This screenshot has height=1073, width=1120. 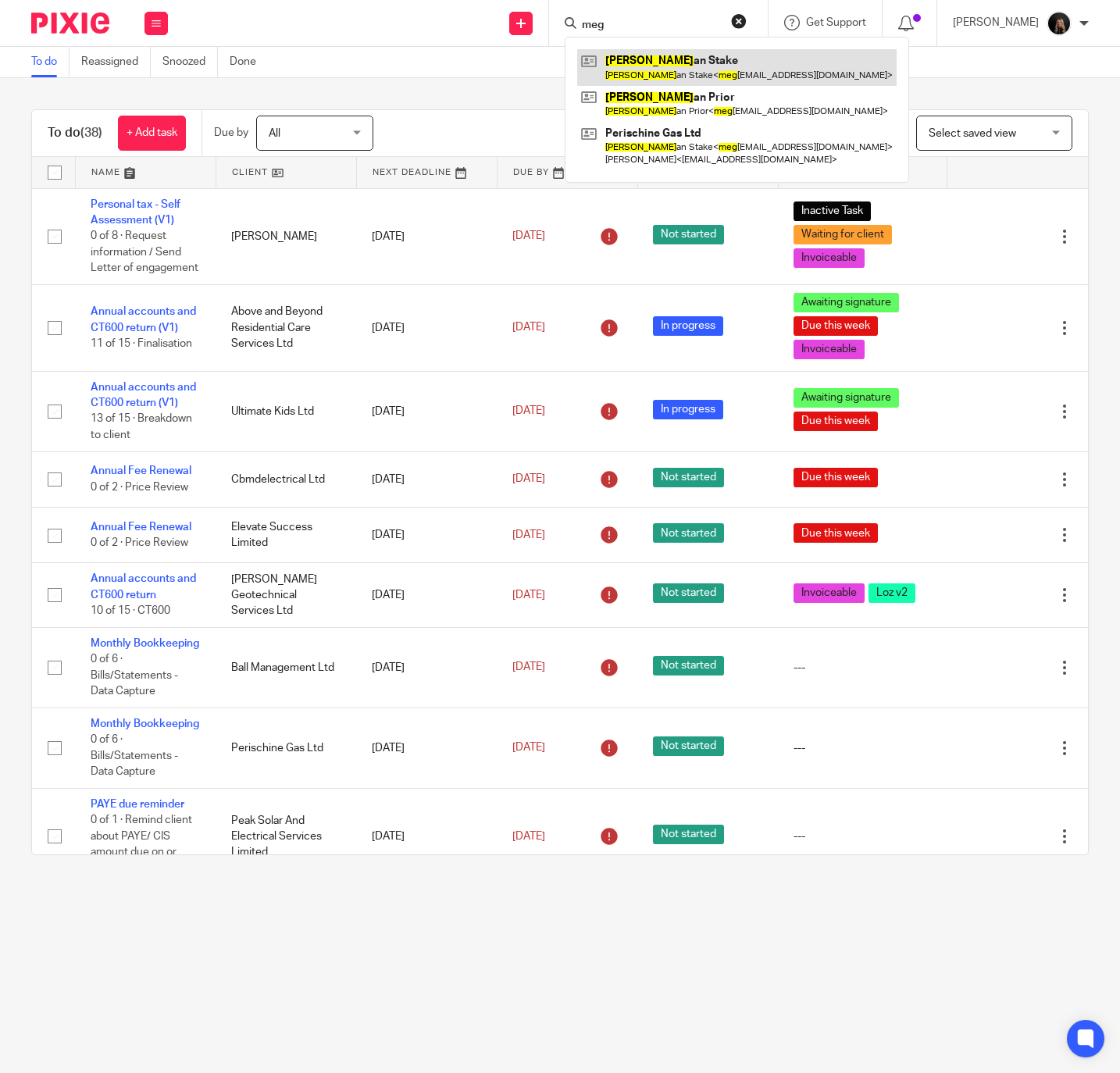 What do you see at coordinates (70, 23) in the screenshot?
I see `img: Pixie` at bounding box center [70, 23].